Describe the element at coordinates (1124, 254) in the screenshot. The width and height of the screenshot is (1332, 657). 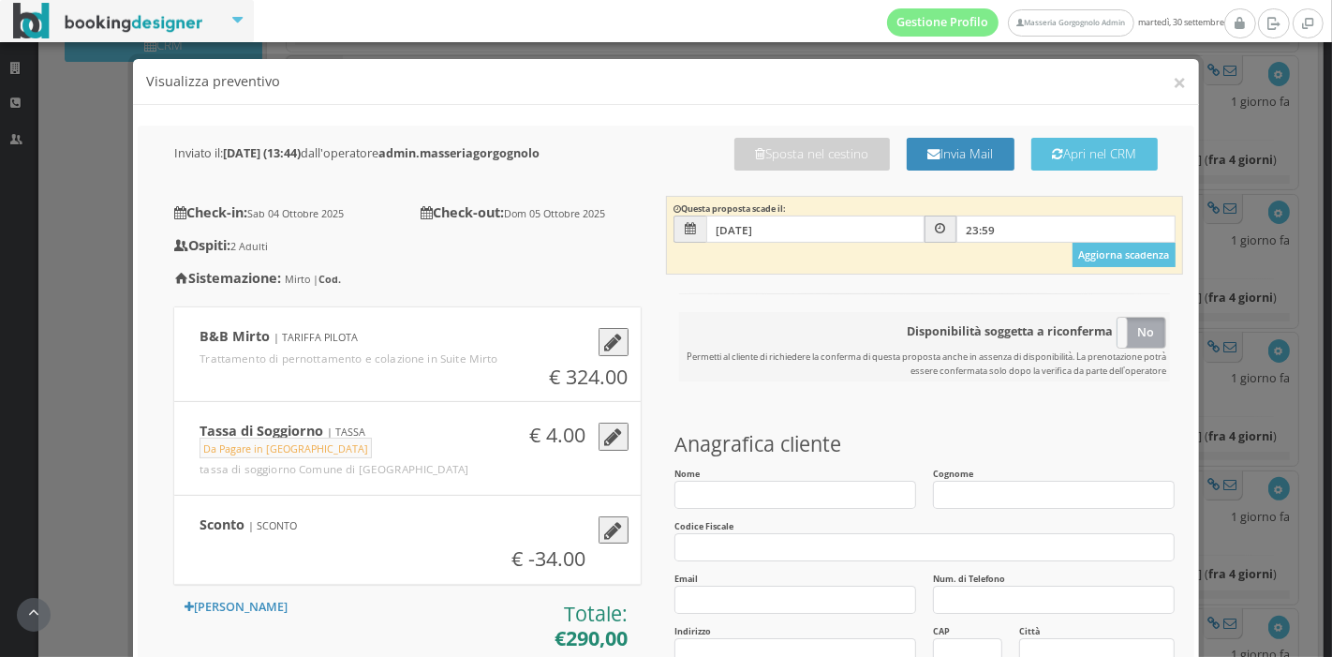
I see `button: Aggiorna scadenza` at that location.